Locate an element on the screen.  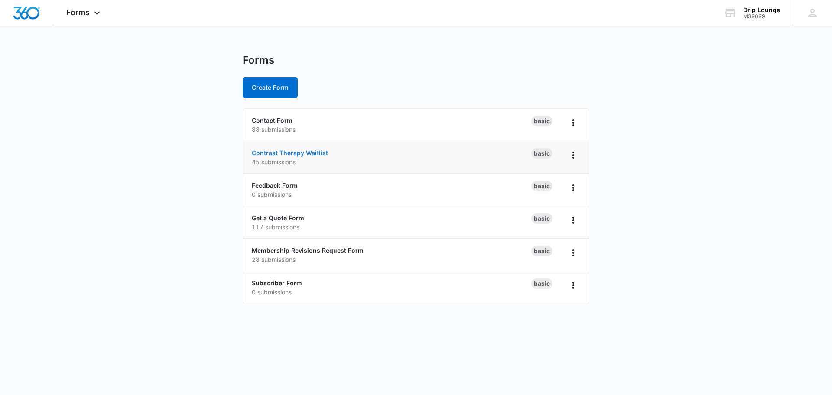
a: Feedback Form is located at coordinates (275, 185).